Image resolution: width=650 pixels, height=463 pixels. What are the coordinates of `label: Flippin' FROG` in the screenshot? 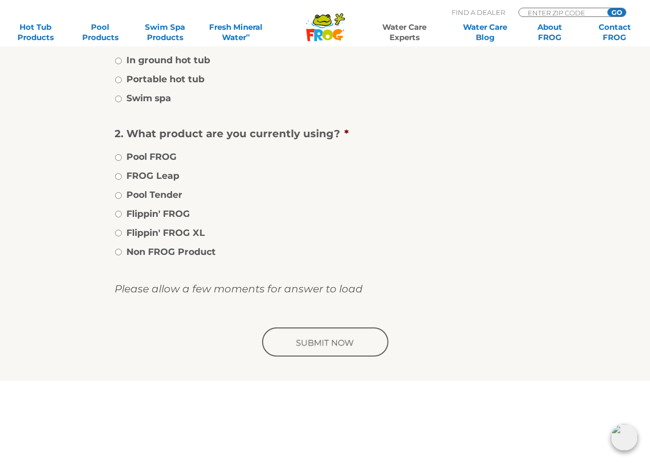 It's located at (158, 214).